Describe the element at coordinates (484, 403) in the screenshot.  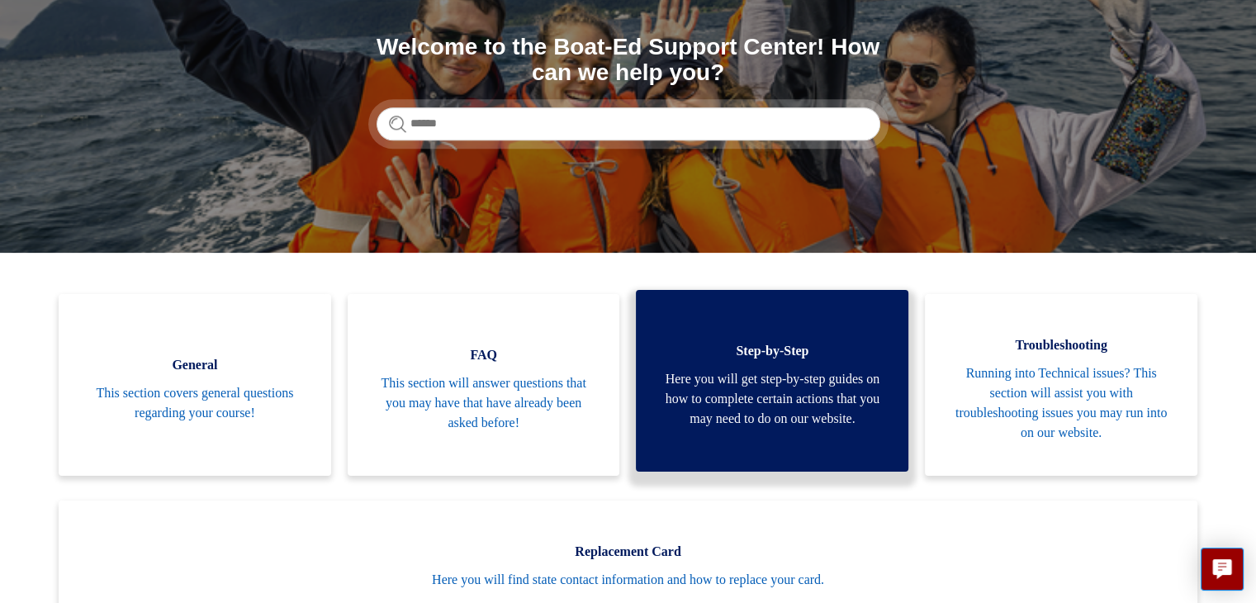
I see `span: This section will answer questions that you may have that have already been asked before!` at that location.